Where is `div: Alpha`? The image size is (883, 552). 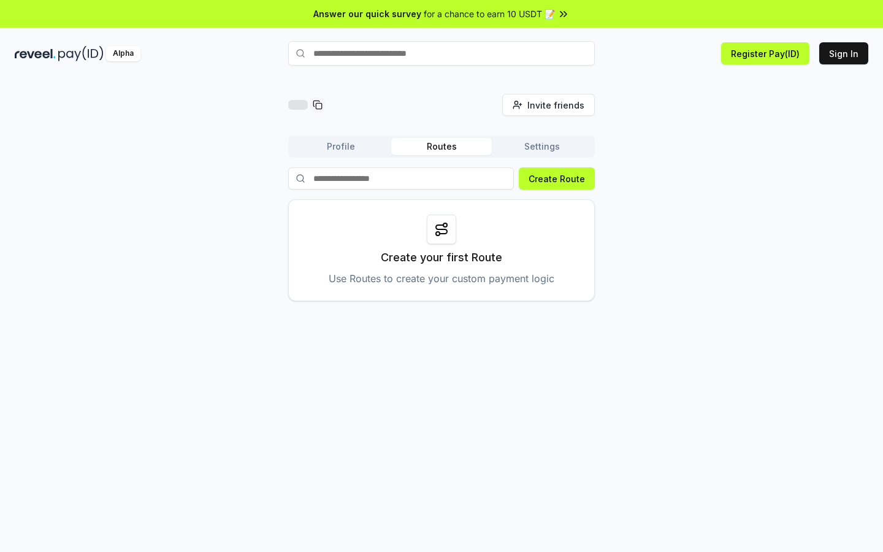
div: Alpha is located at coordinates (123, 53).